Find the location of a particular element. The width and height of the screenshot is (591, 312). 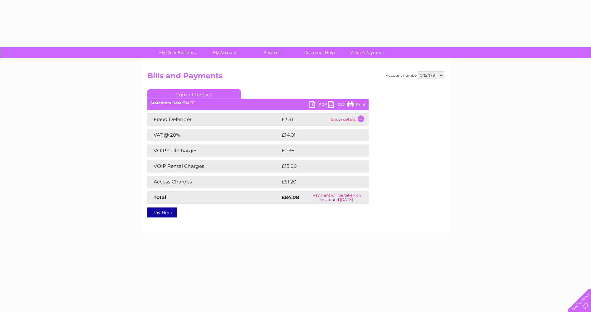

a: Pay Here is located at coordinates (162, 212).